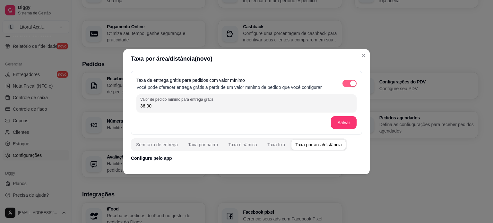  Describe the element at coordinates (243, 145) in the screenshot. I see `div: Taxa dinâmica` at that location.